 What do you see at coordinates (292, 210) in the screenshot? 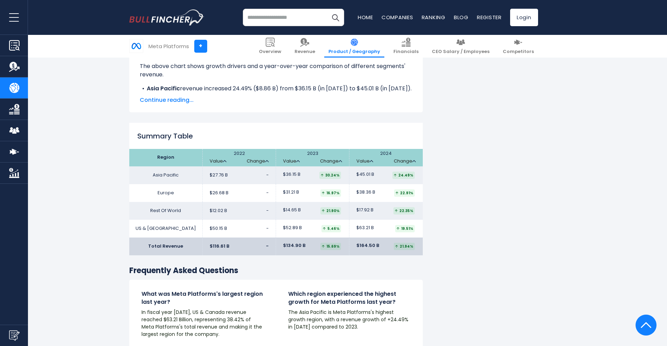
I see `span: $14.65 B` at bounding box center [292, 210].